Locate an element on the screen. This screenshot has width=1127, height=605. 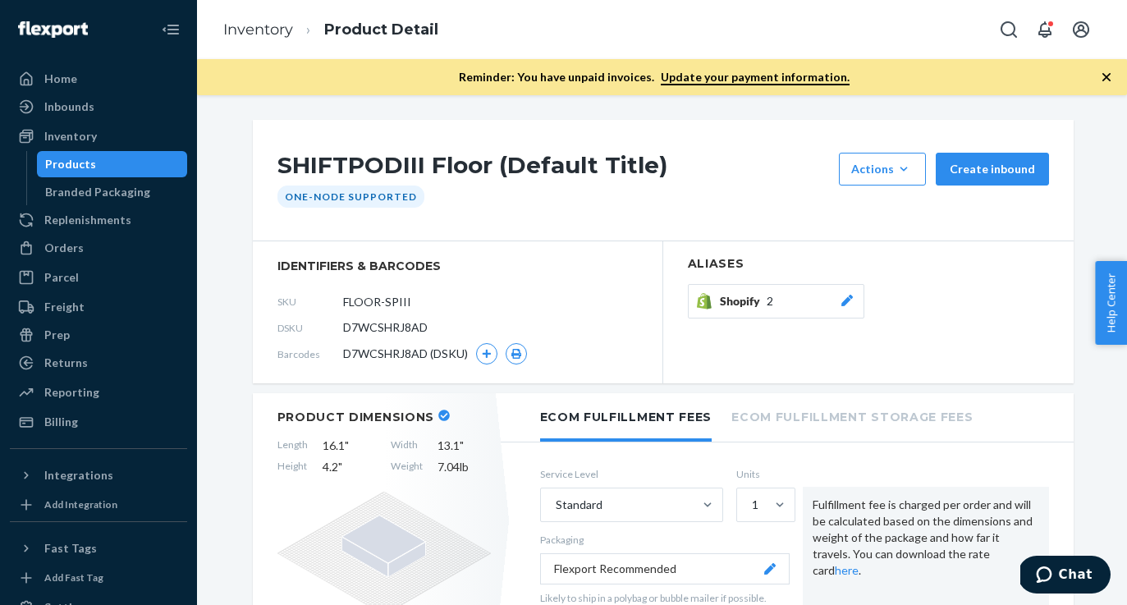
span: DSKU is located at coordinates (310, 327).